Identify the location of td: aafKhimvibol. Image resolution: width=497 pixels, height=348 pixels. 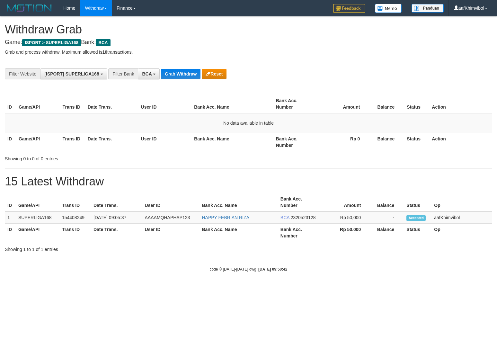
(462, 217).